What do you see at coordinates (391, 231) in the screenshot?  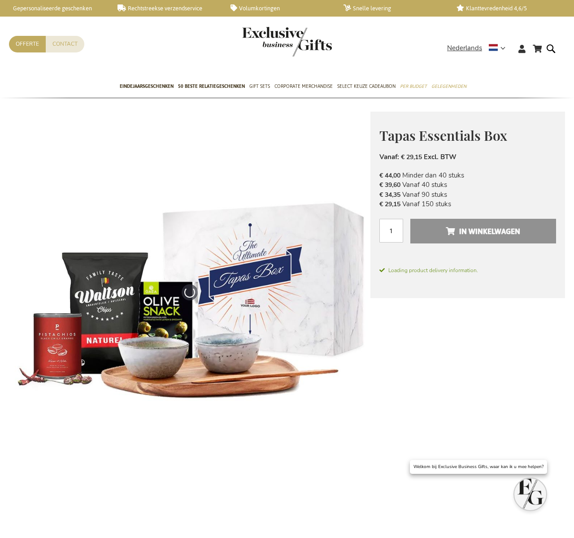 I see `input: Aantal` at bounding box center [391, 231].